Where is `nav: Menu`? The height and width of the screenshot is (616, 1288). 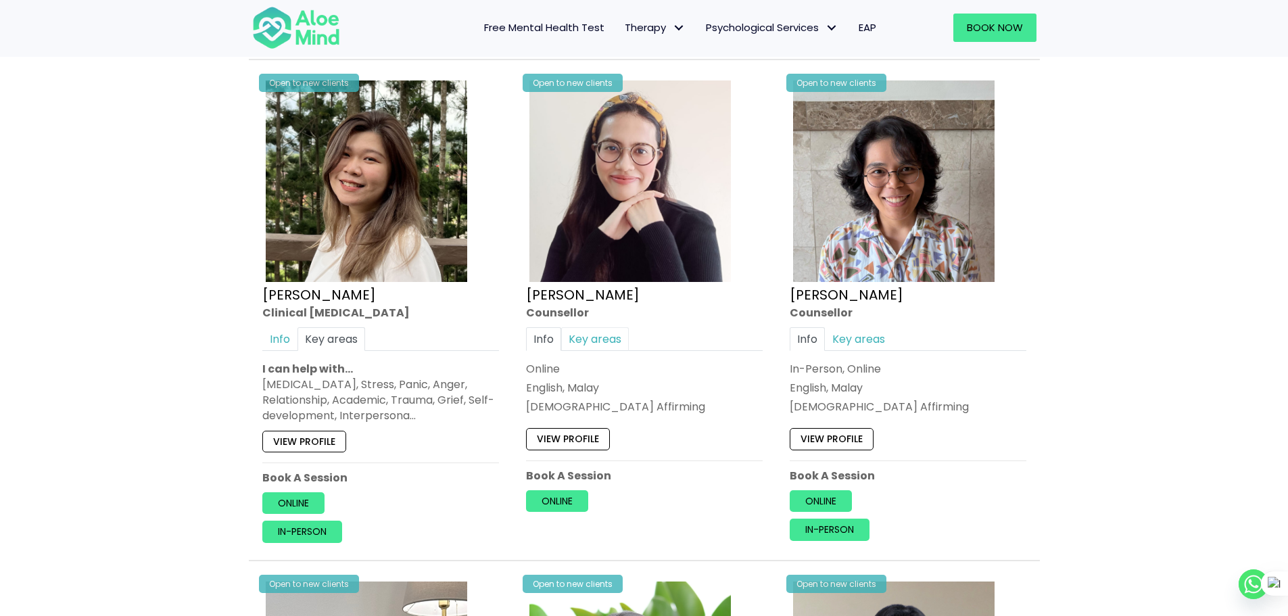 nav: Menu is located at coordinates (622, 28).